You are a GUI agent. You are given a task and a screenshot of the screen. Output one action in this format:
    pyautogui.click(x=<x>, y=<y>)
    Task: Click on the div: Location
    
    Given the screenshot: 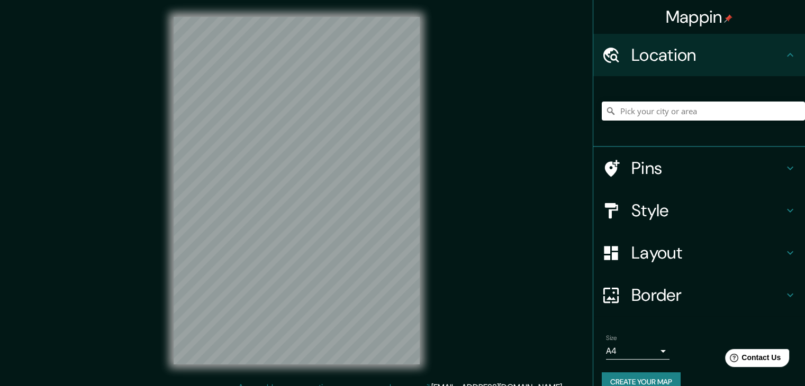 What is the action you would take?
    pyautogui.click(x=699, y=55)
    